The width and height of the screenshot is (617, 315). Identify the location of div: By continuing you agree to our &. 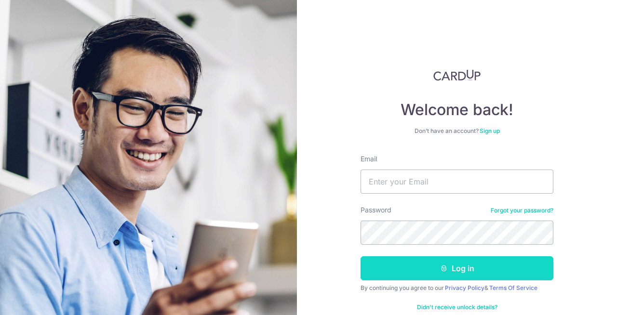
(457, 288).